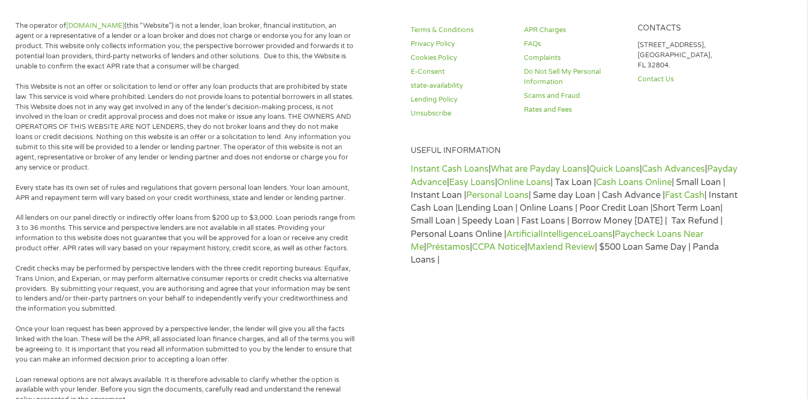 Image resolution: width=808 pixels, height=399 pixels. I want to click on a: Cookies Policy, so click(461, 58).